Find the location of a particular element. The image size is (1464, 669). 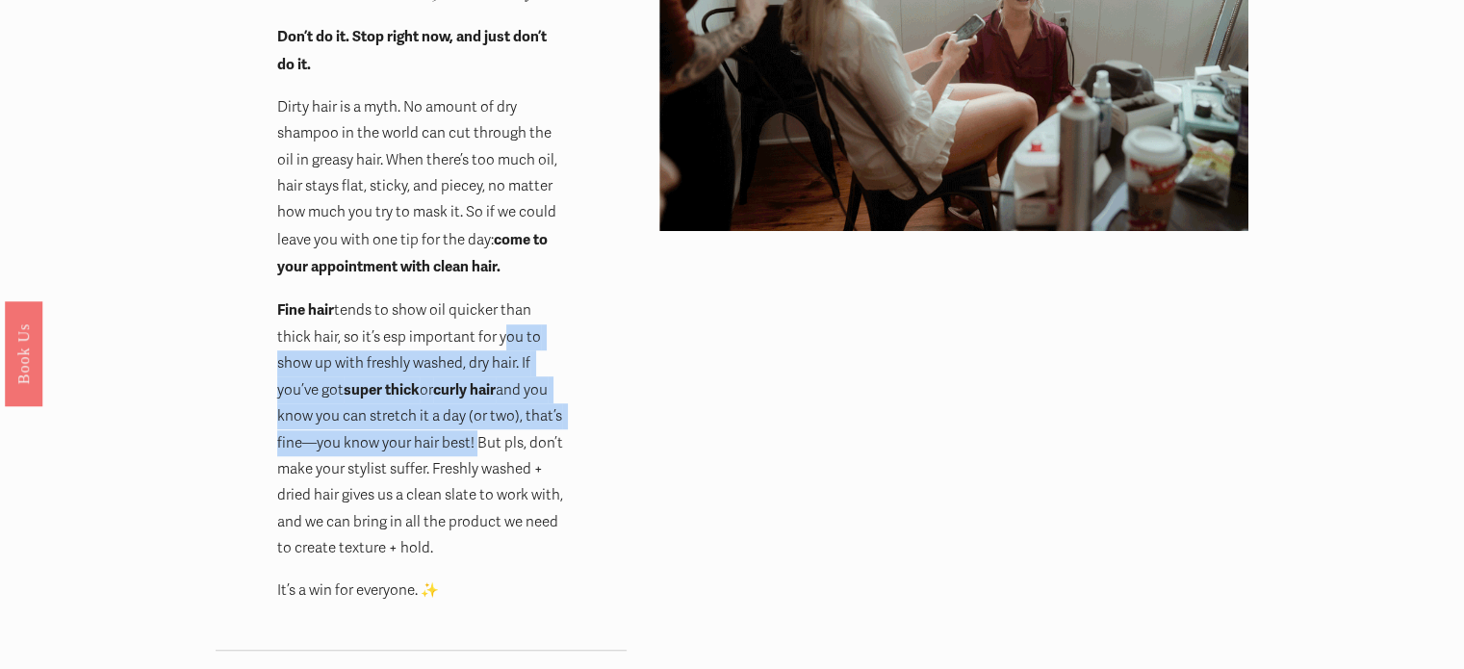

strong: Fine hair is located at coordinates (305, 309).